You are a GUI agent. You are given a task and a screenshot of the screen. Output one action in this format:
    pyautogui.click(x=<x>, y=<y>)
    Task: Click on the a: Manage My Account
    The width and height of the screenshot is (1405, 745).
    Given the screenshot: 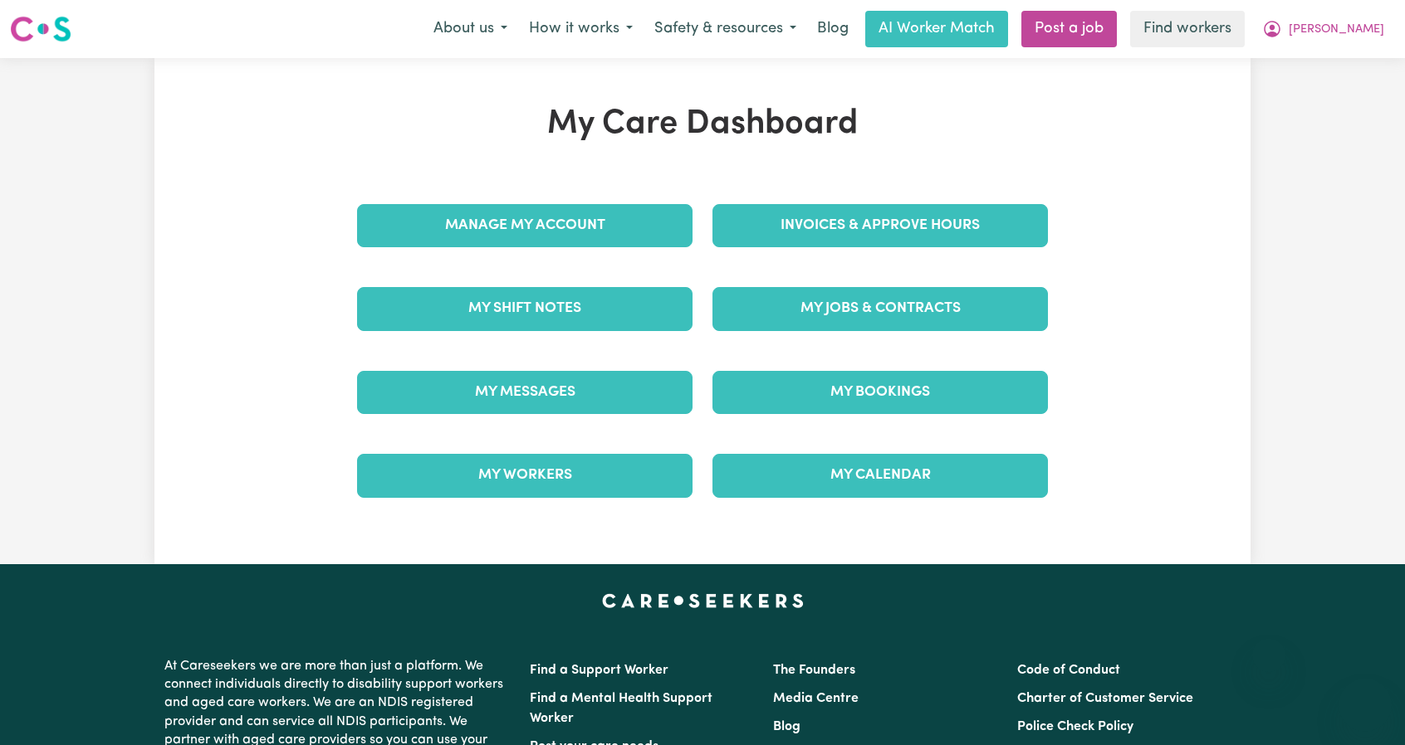 What is the action you would take?
    pyautogui.click(x=525, y=226)
    